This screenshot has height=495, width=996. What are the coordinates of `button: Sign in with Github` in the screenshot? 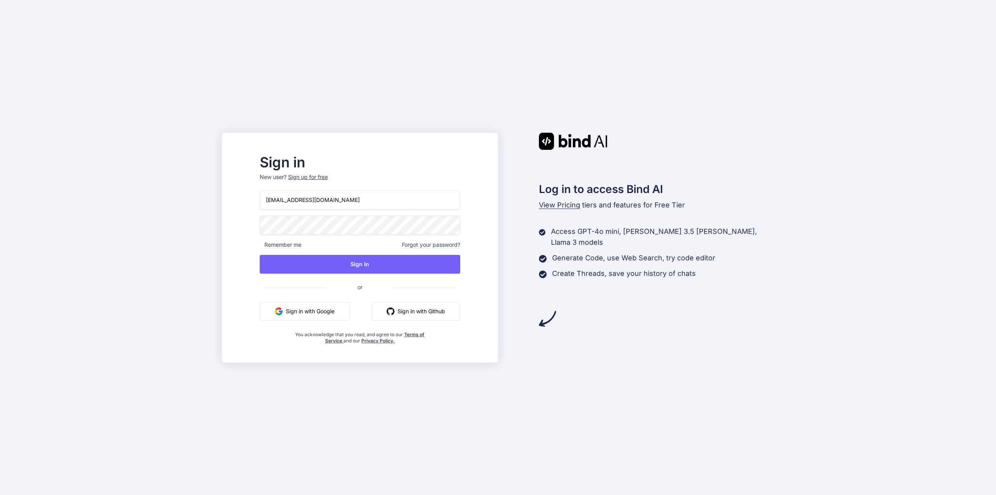 It's located at (416, 311).